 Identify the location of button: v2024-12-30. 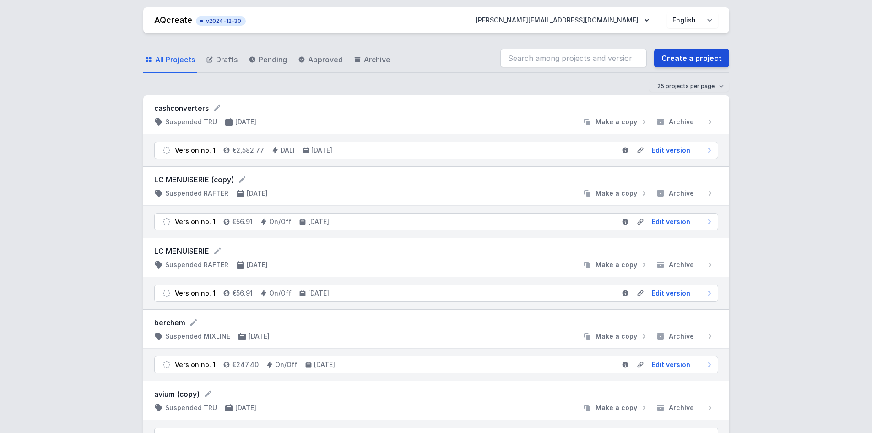
(221, 20).